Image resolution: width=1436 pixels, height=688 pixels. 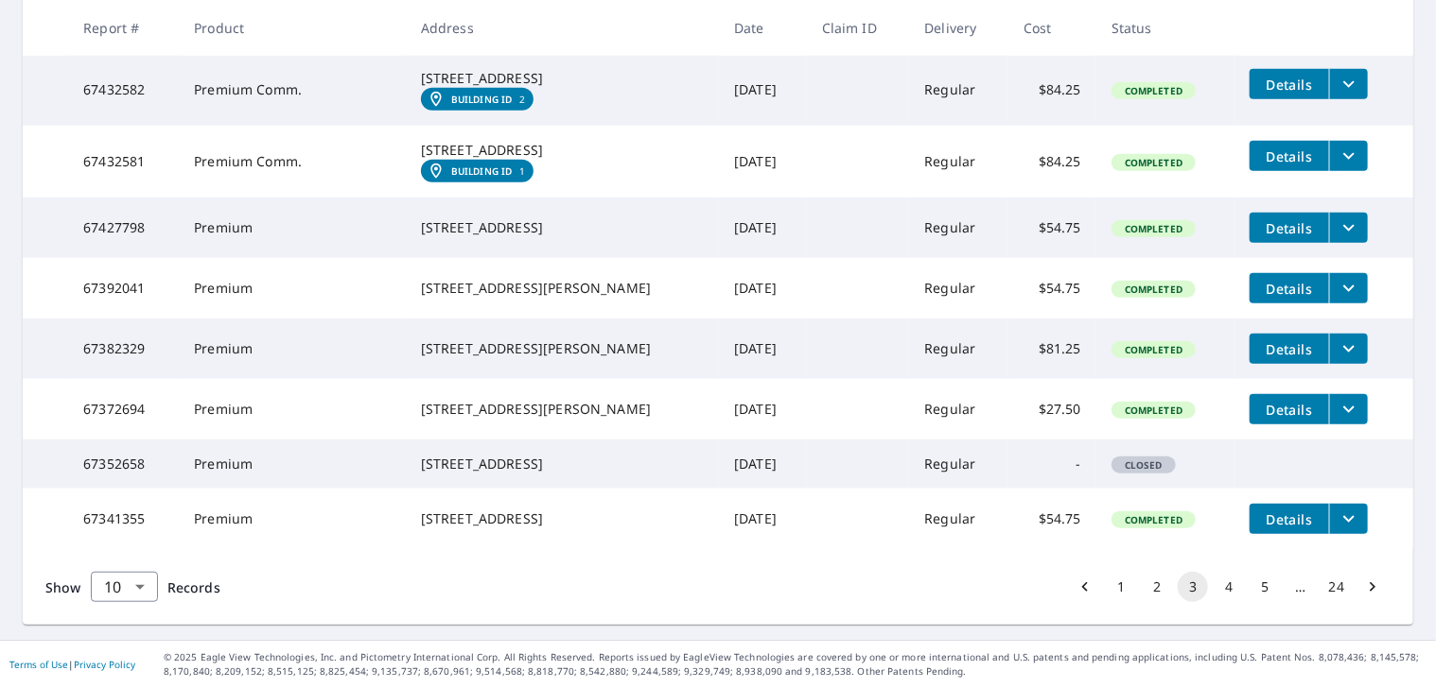 What do you see at coordinates (63, 587) in the screenshot?
I see `span: Show` at bounding box center [63, 587].